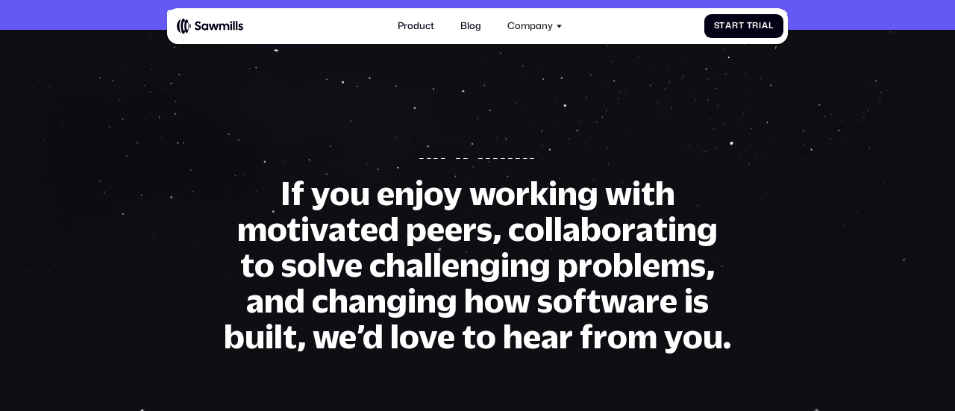 Image resolution: width=955 pixels, height=411 pixels. What do you see at coordinates (477, 265) in the screenshot?
I see `h1: If you enjoy working with motivated peers, collaborating to solve challenging problems, and chang...` at bounding box center [477, 265].